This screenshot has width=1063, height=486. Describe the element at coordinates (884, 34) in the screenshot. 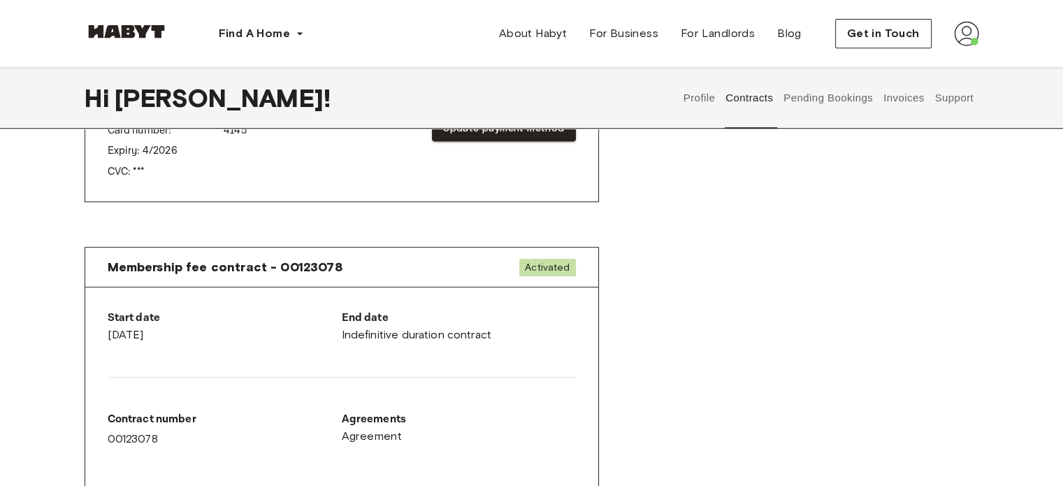

I see `span: Get in Touch` at that location.